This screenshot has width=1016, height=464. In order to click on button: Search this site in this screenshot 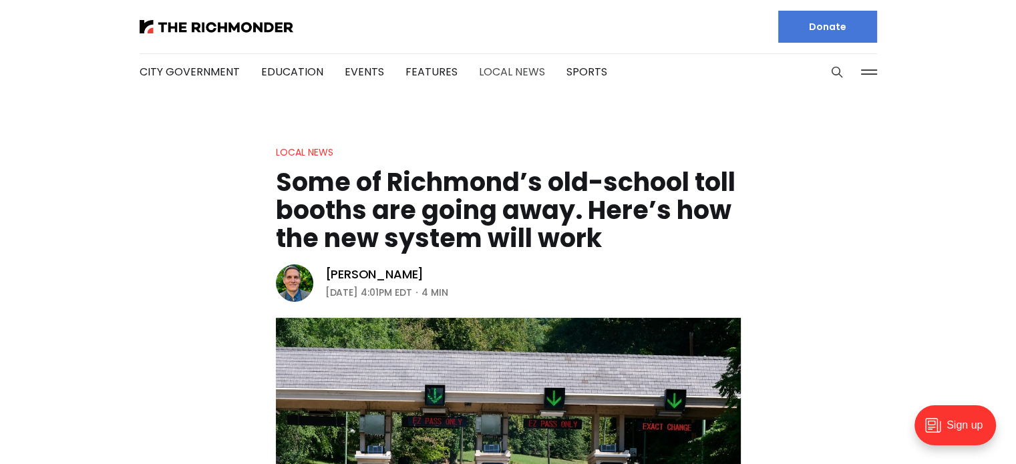, I will do `click(837, 72)`.